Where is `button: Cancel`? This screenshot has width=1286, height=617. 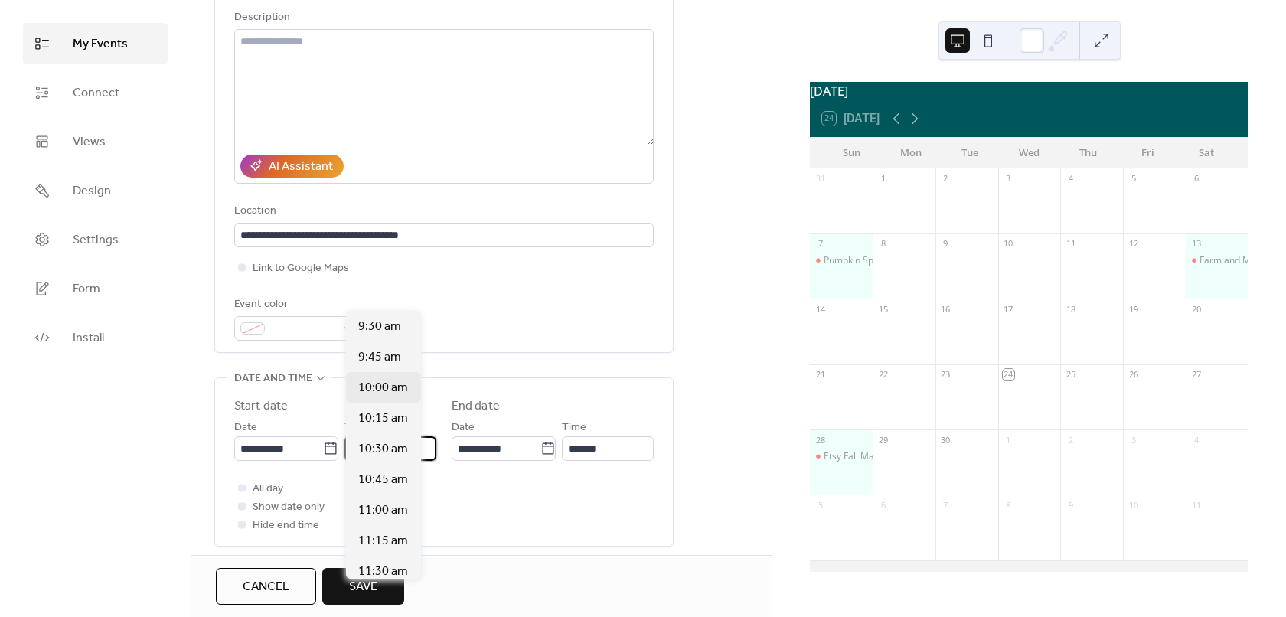
button: Cancel is located at coordinates (266, 586).